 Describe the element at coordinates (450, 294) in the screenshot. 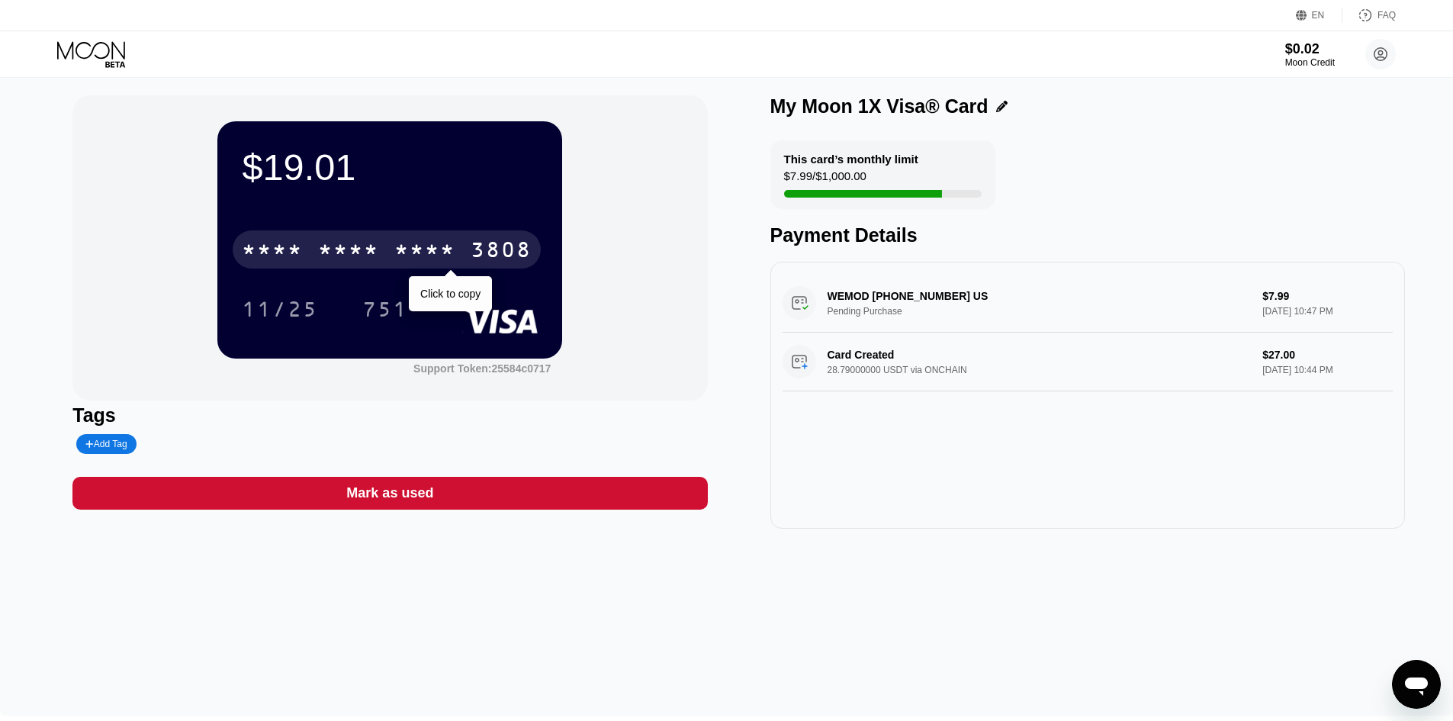

I see `div: Click to copy` at that location.